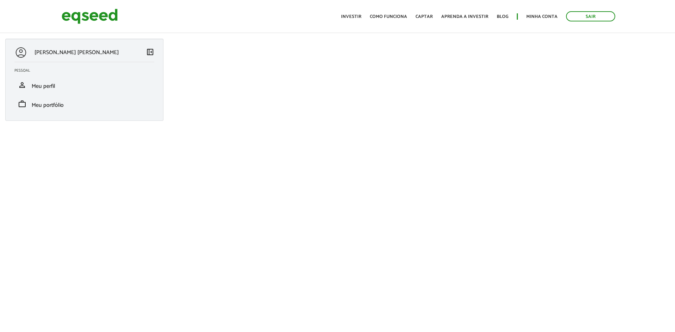 This screenshot has height=332, width=675. What do you see at coordinates (84, 104) in the screenshot?
I see `a: workMeu portfólio` at bounding box center [84, 104].